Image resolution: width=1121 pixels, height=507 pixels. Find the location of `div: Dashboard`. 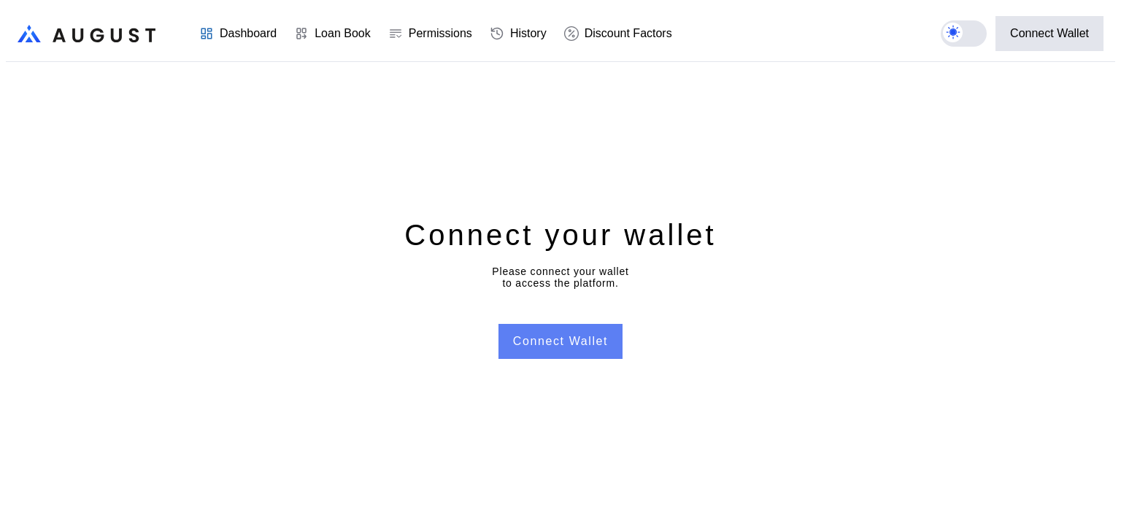

div: Dashboard is located at coordinates (248, 34).